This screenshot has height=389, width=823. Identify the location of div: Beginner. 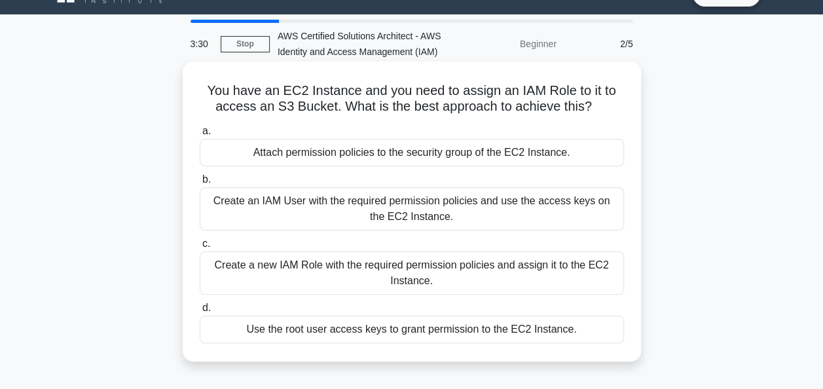
(507, 44).